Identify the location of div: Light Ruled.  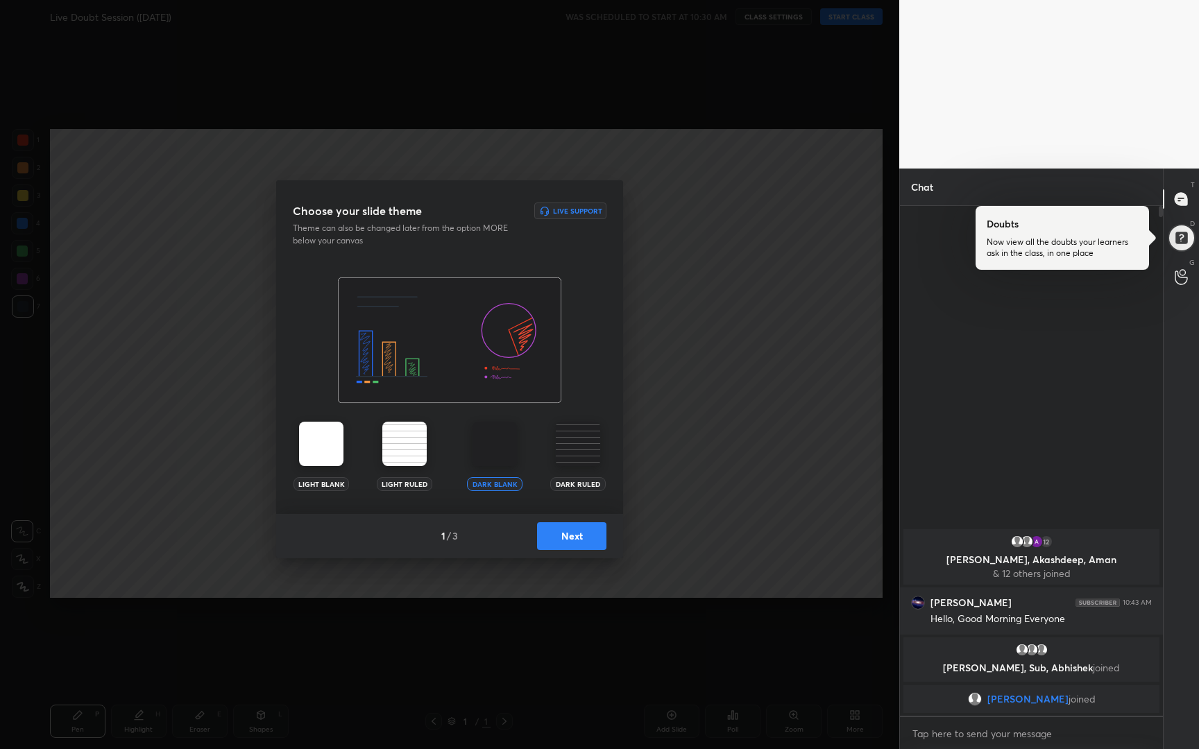
(404, 484).